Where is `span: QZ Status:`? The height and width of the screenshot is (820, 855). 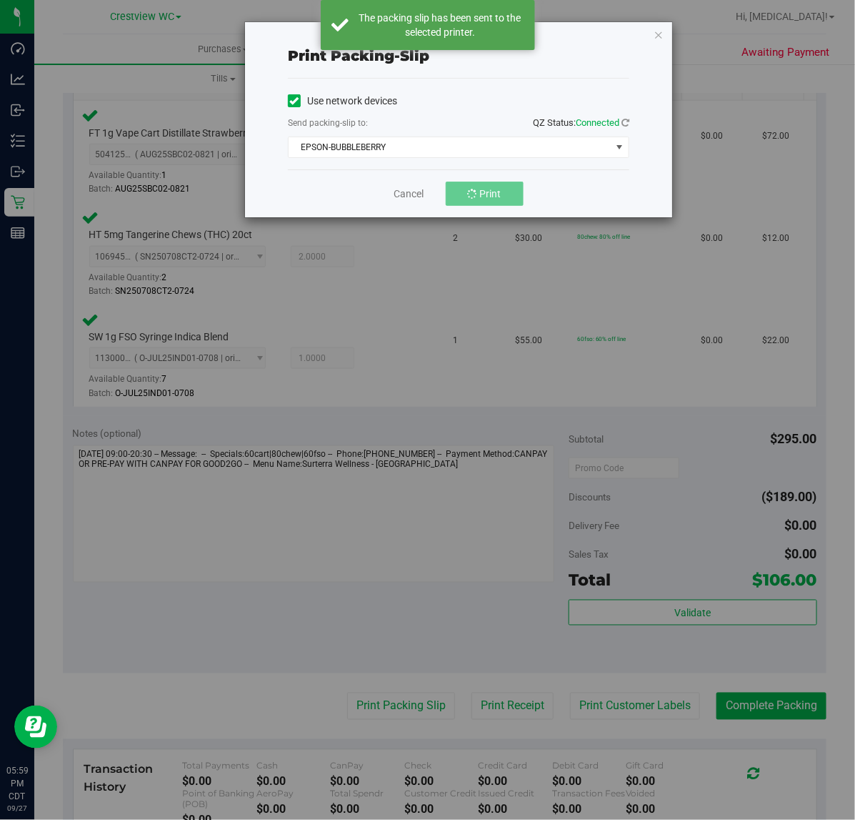 span: QZ Status: is located at coordinates (581, 122).